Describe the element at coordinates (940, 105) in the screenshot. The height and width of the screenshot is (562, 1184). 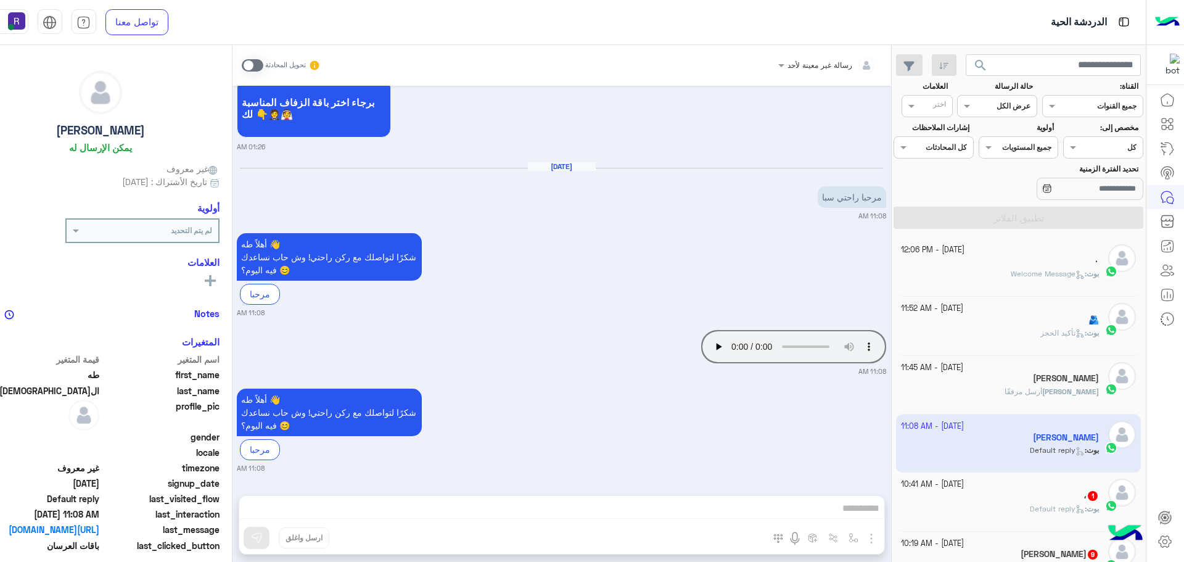
I see `div: اختر` at that location.